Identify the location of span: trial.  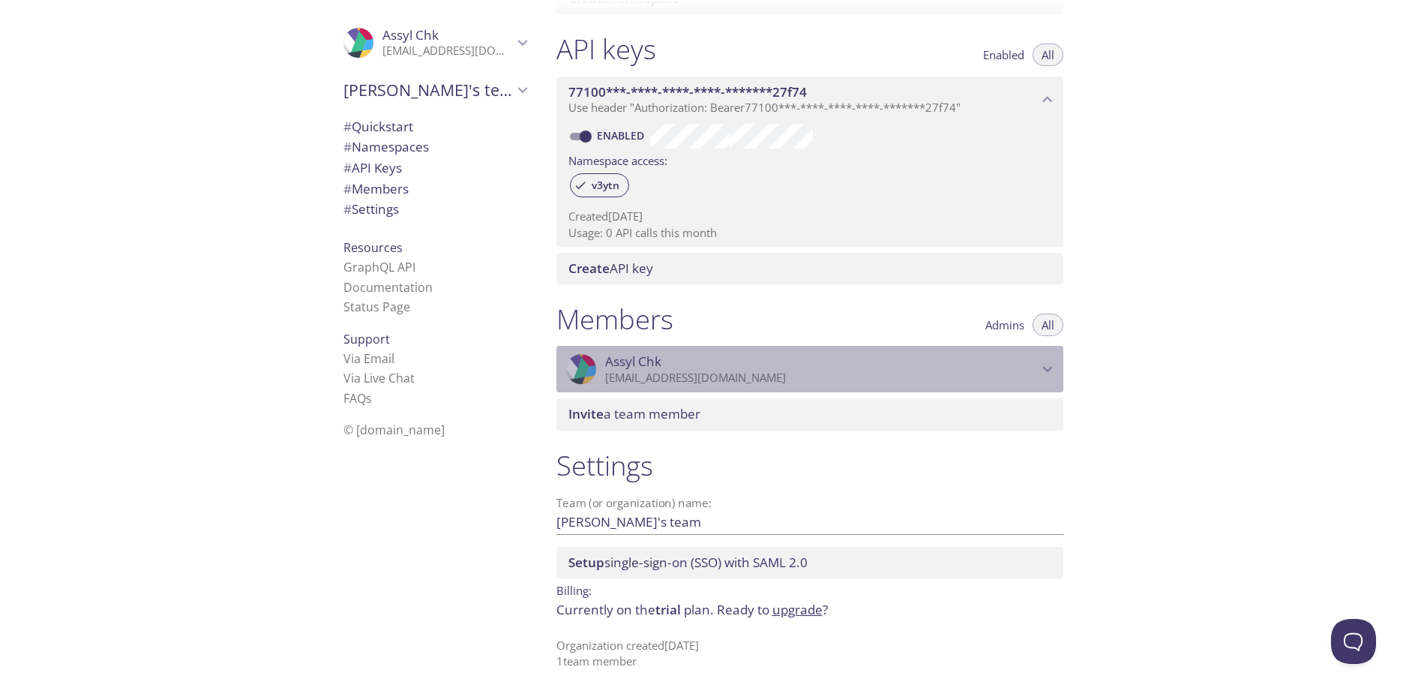
(668, 609).